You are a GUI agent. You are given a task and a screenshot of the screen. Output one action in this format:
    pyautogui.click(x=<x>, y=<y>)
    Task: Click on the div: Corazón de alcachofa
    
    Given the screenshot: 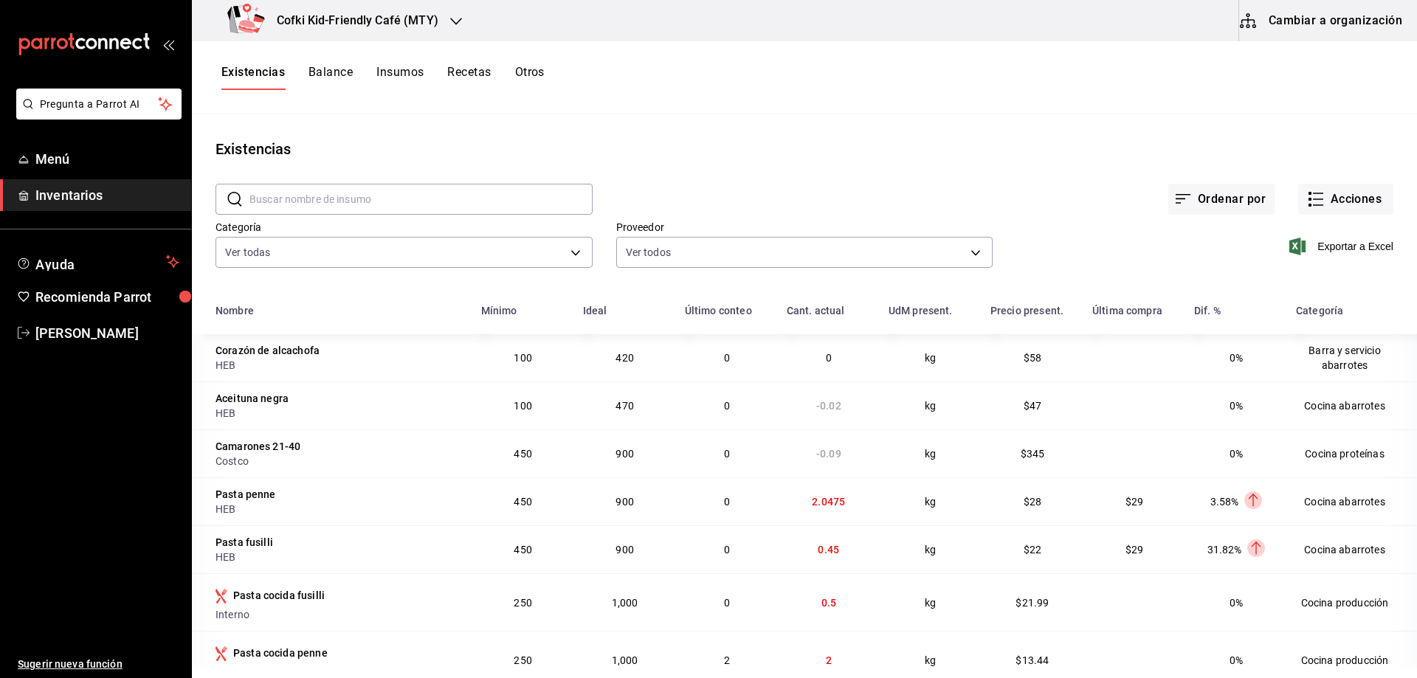 What is the action you would take?
    pyautogui.click(x=267, y=350)
    